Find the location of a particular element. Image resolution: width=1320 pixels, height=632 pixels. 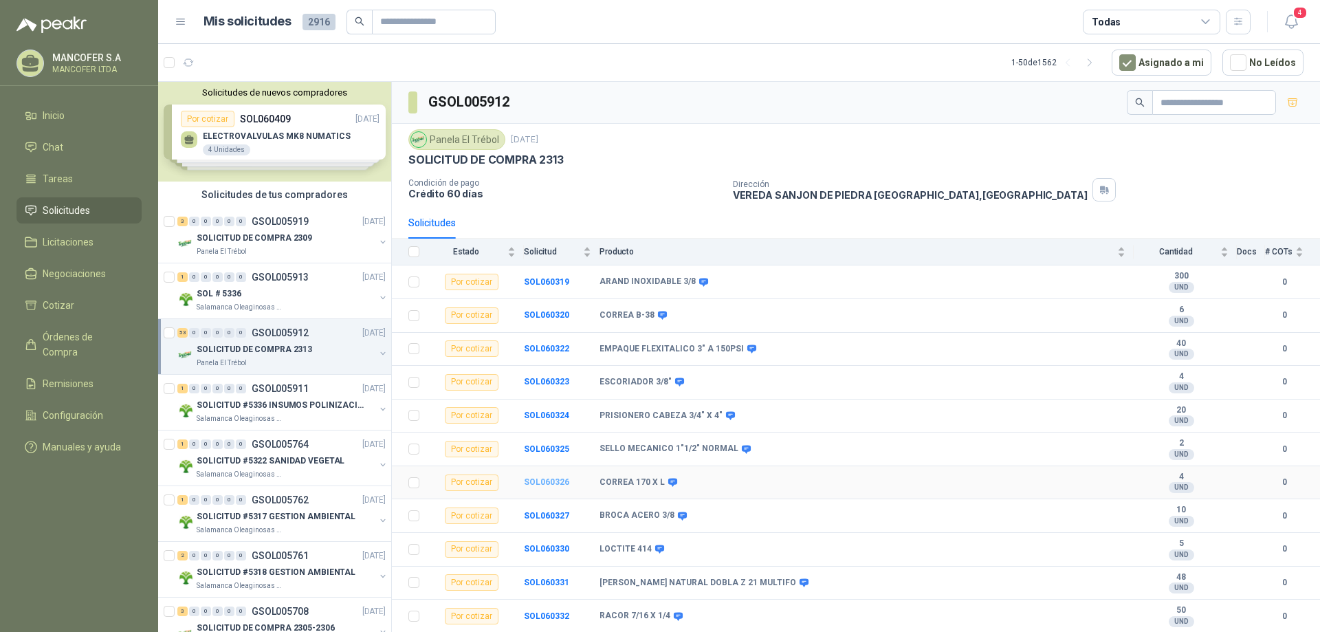

b: RACOR 7/16 X 1/4 is located at coordinates (634, 616).